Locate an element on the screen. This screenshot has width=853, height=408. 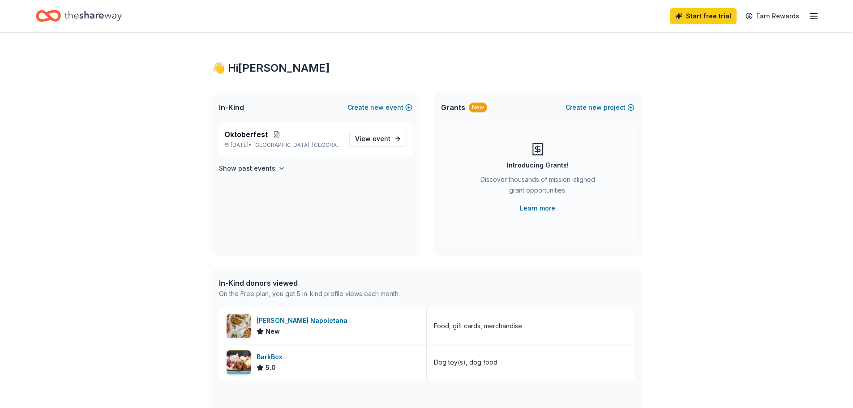
div: On the Free plan, you get 5 in-kind profile views each month. is located at coordinates (309, 294).